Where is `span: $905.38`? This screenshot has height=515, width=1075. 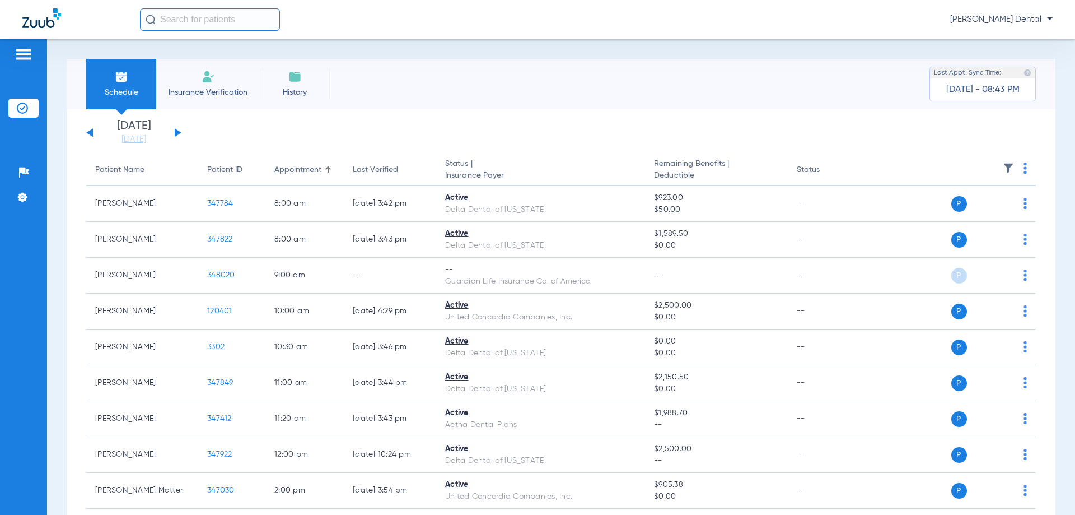 span: $905.38 is located at coordinates (716, 484).